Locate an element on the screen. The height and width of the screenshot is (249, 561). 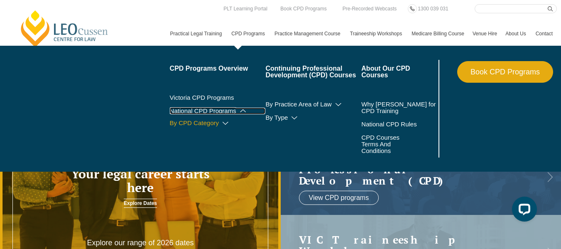
a: CPD Programs Overview is located at coordinates (218, 69).